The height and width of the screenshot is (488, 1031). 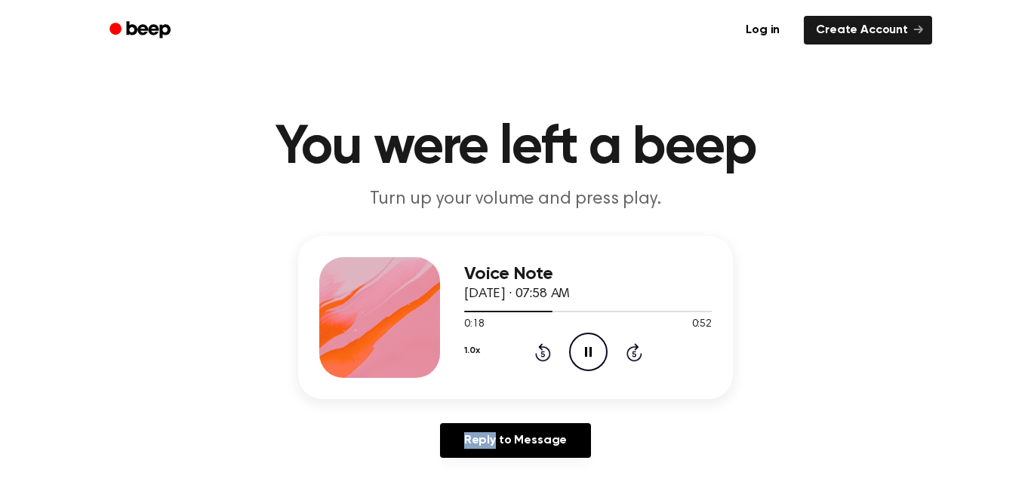 I want to click on a: Log in, so click(x=762, y=30).